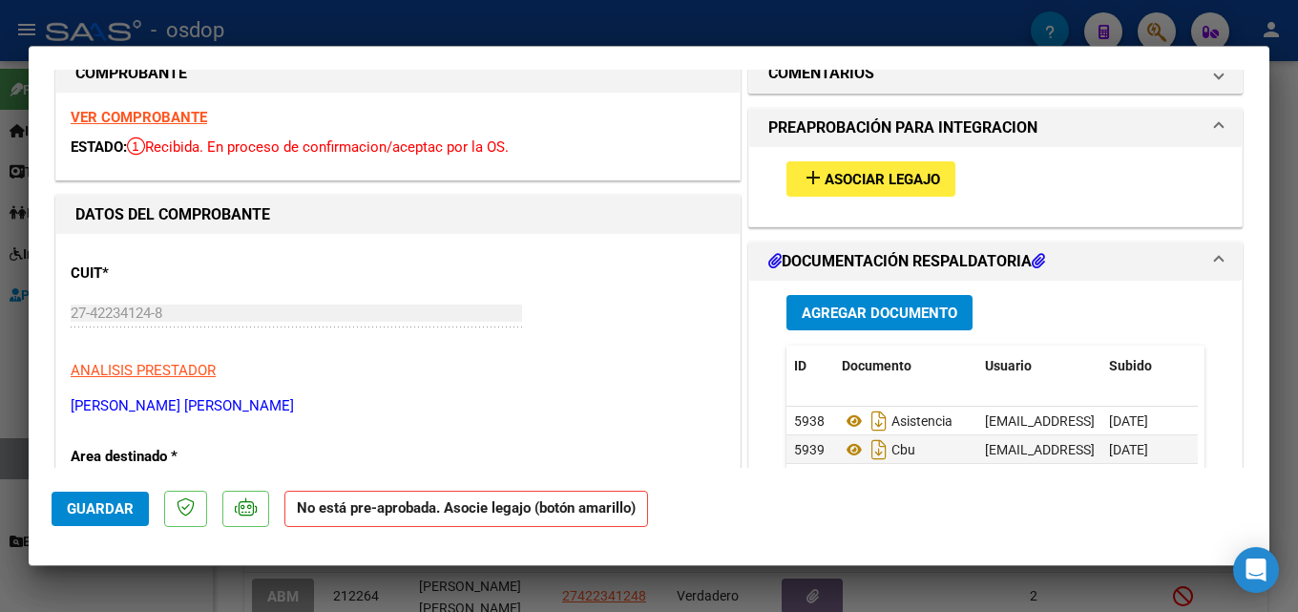 This screenshot has width=1298, height=612. What do you see at coordinates (98, 147) in the screenshot?
I see `span: ESTADO:` at bounding box center [98, 147].